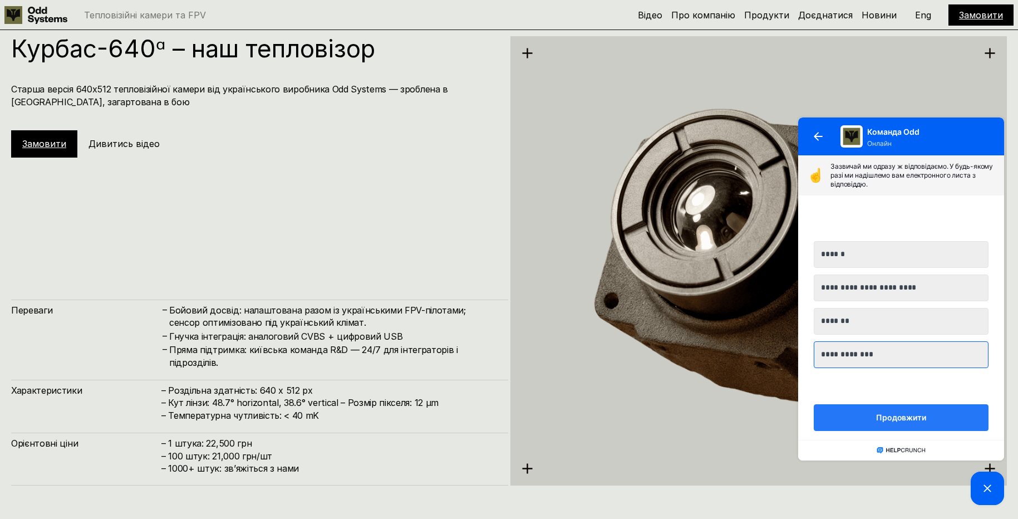 This screenshot has width=1018, height=519. Describe the element at coordinates (703, 15) in the screenshot. I see `a: Про компанію` at that location.